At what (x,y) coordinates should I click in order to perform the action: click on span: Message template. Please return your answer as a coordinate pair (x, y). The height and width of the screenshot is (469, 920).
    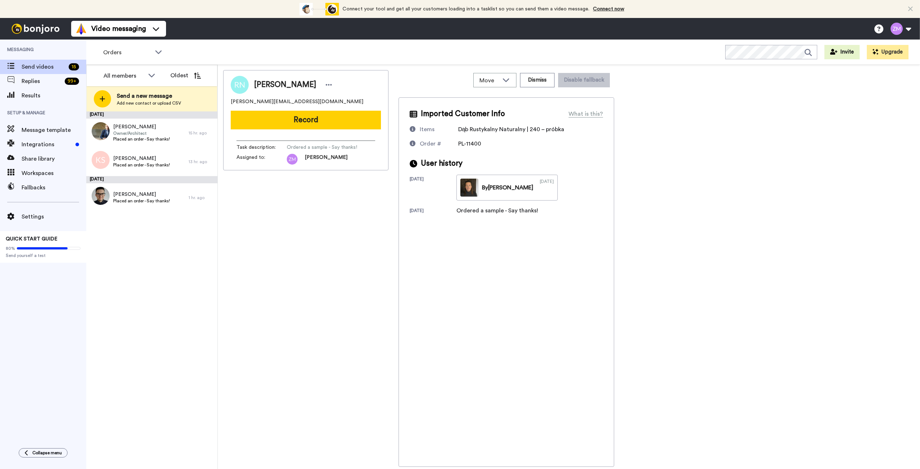
    Looking at the image, I should click on (54, 130).